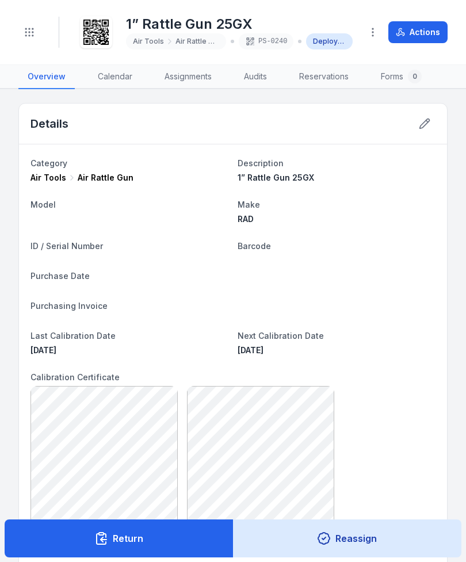  What do you see at coordinates (69, 306) in the screenshot?
I see `span: Purchasing Invoice` at bounding box center [69, 306].